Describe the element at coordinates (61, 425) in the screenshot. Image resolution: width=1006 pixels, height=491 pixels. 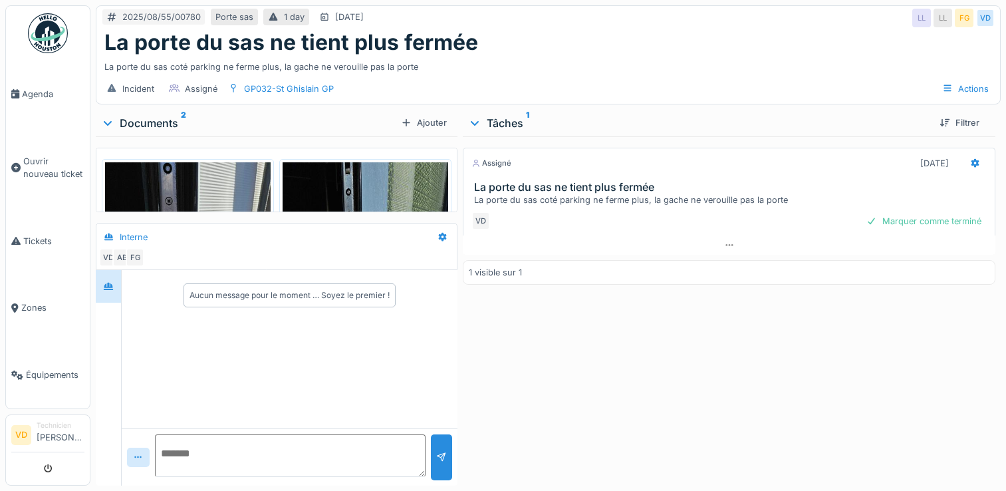
I see `div: Technicien` at that location.